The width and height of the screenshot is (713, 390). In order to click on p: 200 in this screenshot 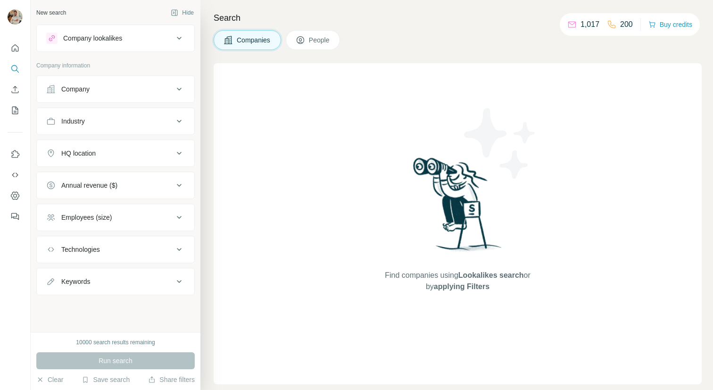, I will do `click(626, 25)`.